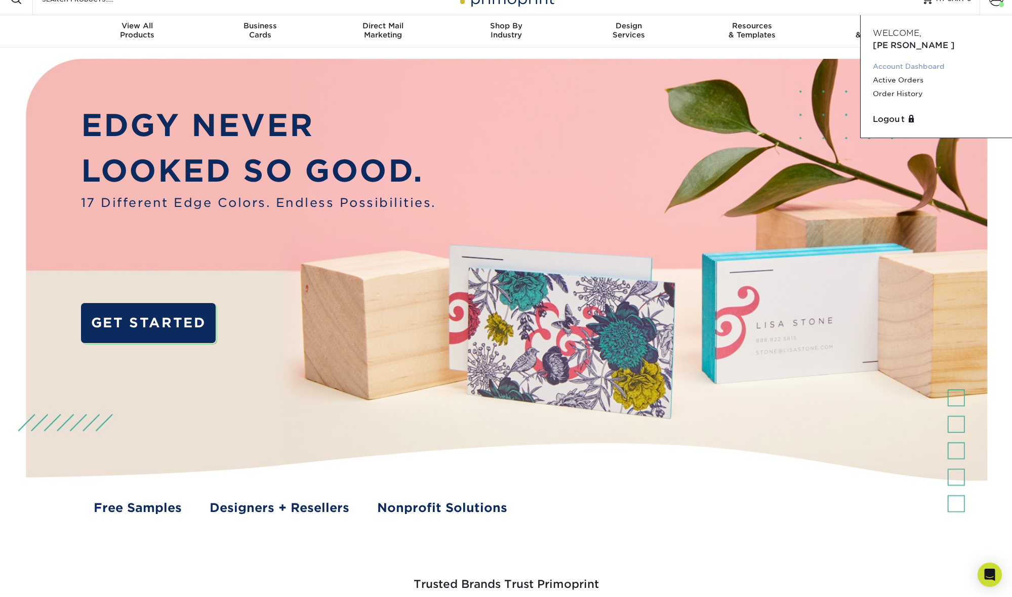  What do you see at coordinates (874, 30) in the screenshot?
I see `div: & Support` at bounding box center [874, 30].